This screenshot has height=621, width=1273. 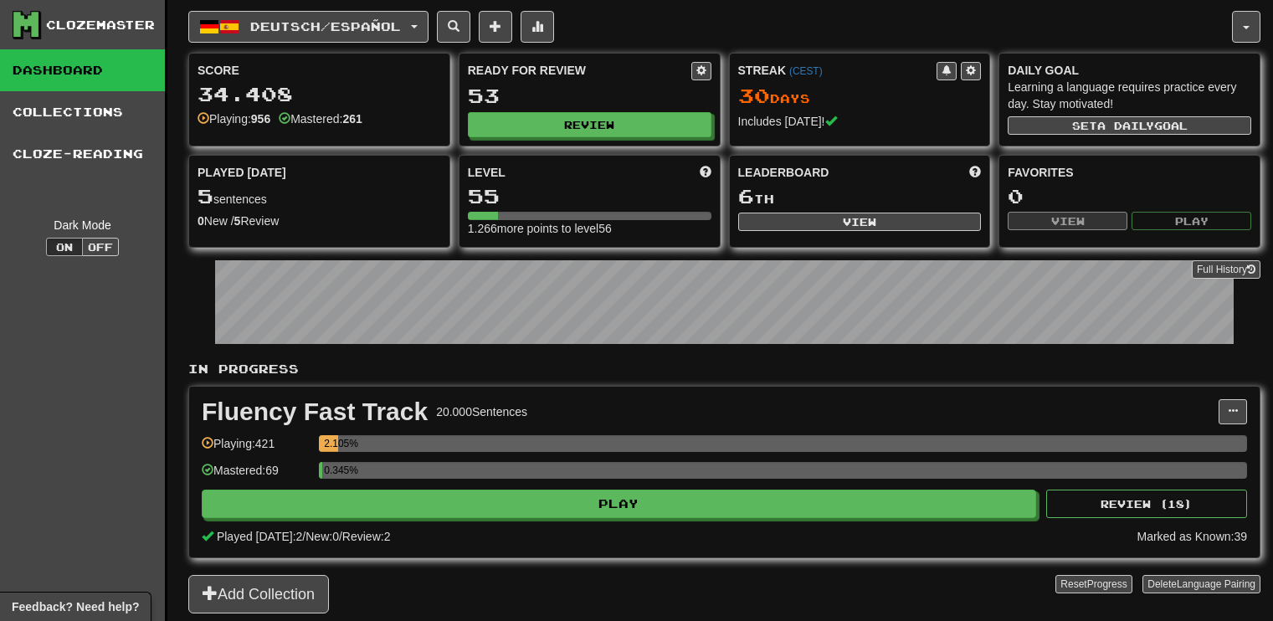 I want to click on span: This week in points, UTC, so click(x=975, y=172).